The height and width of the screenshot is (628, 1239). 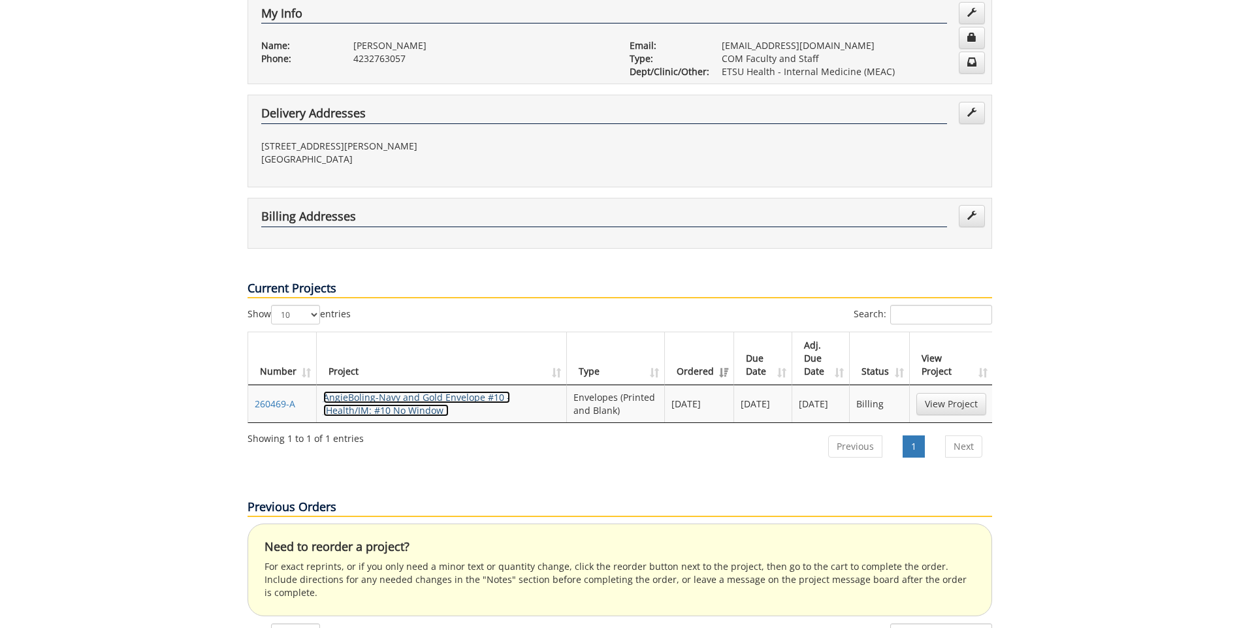 What do you see at coordinates (282, 359) in the screenshot?
I see `th: Number: activate to sort column ascending` at bounding box center [282, 359].